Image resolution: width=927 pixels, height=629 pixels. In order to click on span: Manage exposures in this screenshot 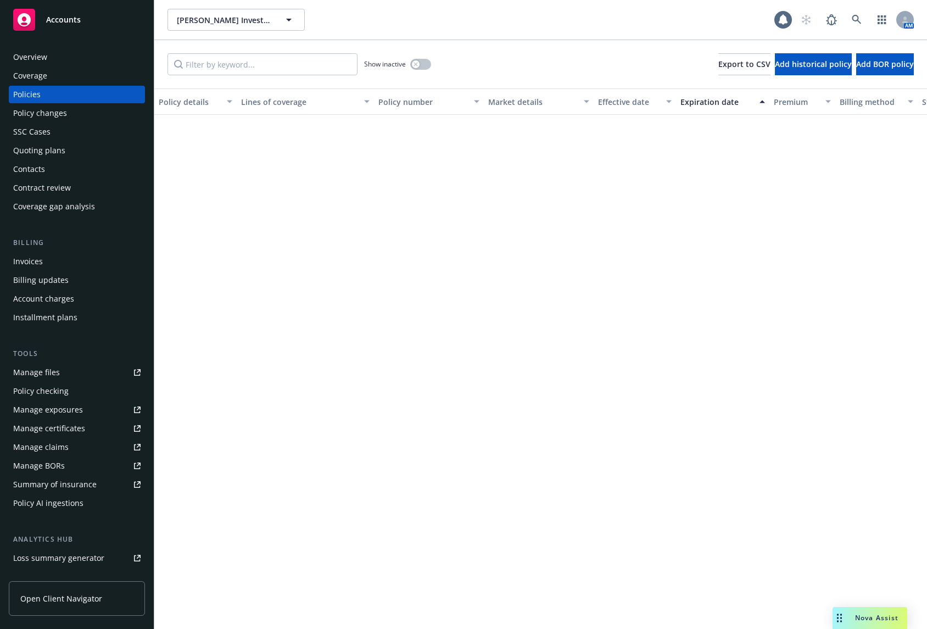, I will do `click(77, 410)`.